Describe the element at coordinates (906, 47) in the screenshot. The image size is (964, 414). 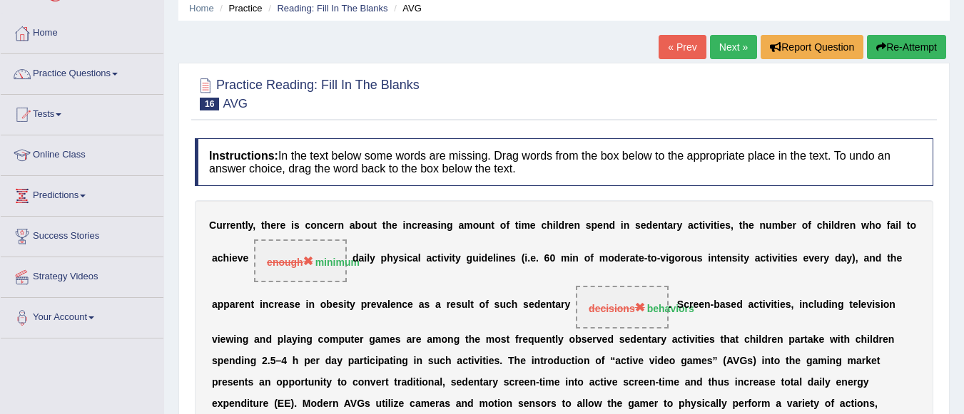
I see `button: Re-Attempt` at that location.